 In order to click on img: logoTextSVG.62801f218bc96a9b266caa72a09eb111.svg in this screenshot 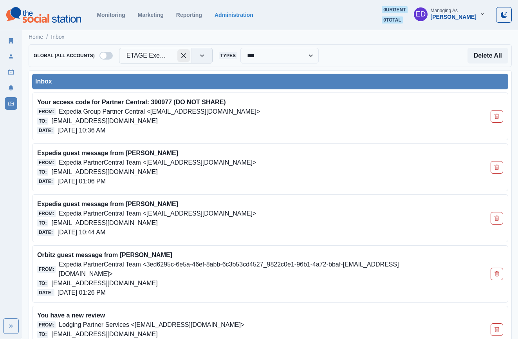, I will do `click(43, 15)`.